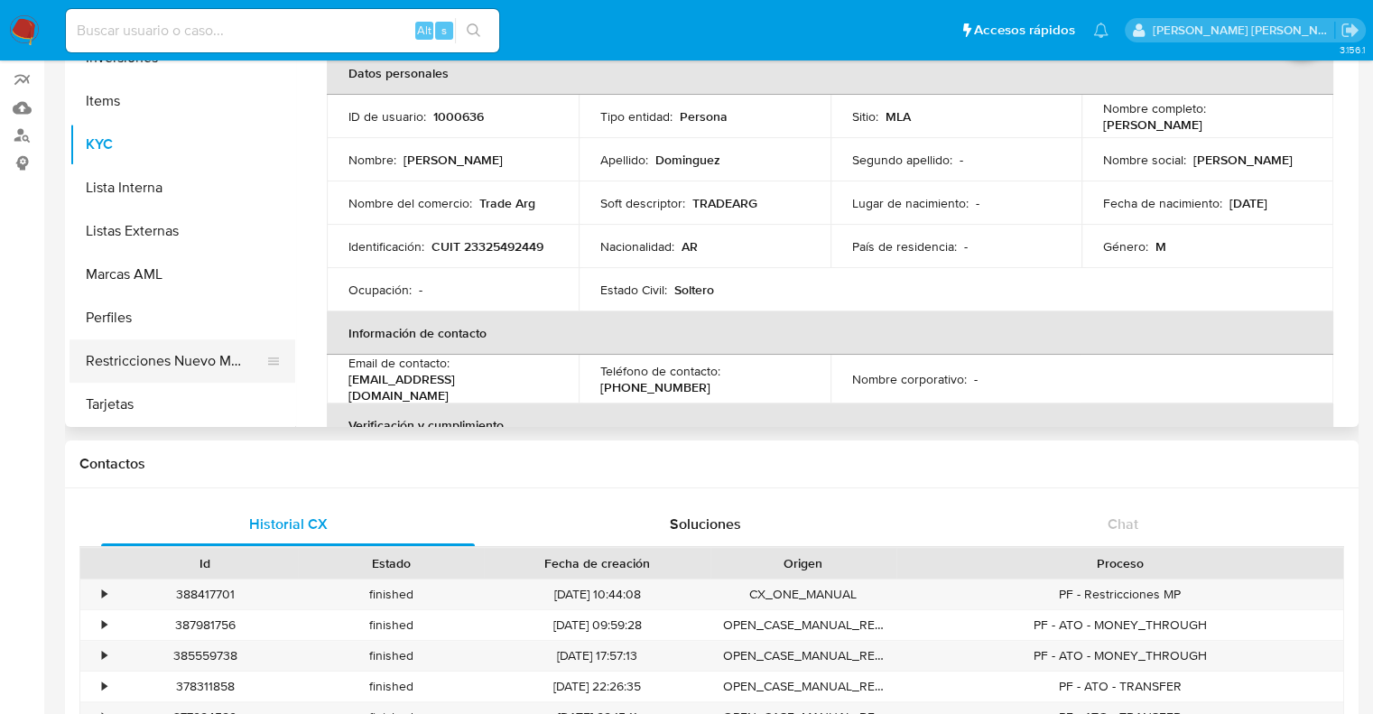 The height and width of the screenshot is (714, 1373). I want to click on p: CUIT 23325492449, so click(487, 246).